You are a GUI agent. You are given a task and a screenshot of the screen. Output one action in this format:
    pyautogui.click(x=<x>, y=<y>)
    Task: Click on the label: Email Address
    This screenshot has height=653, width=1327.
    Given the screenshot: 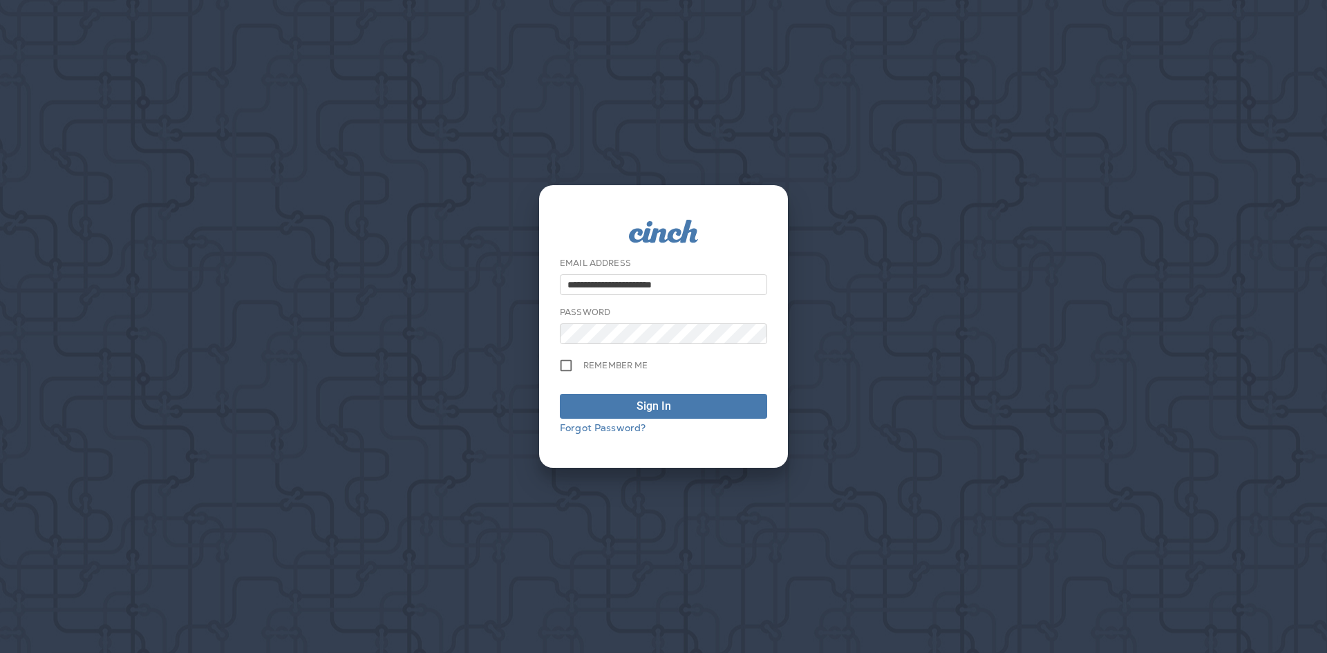 What is the action you would take?
    pyautogui.click(x=595, y=263)
    